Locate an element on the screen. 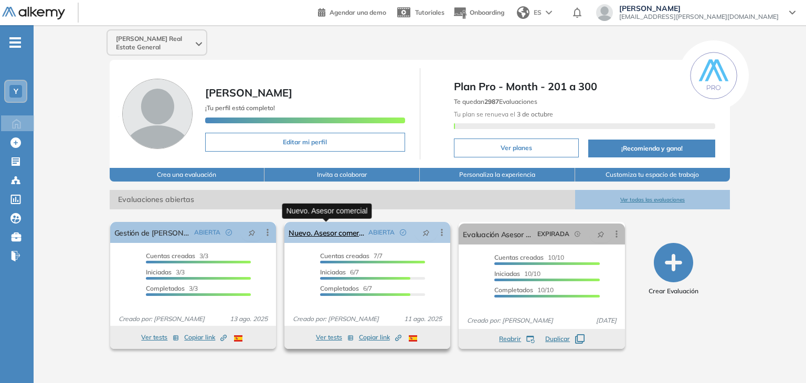 The height and width of the screenshot is (383, 806). button: Crea una evaluación is located at coordinates (187, 175).